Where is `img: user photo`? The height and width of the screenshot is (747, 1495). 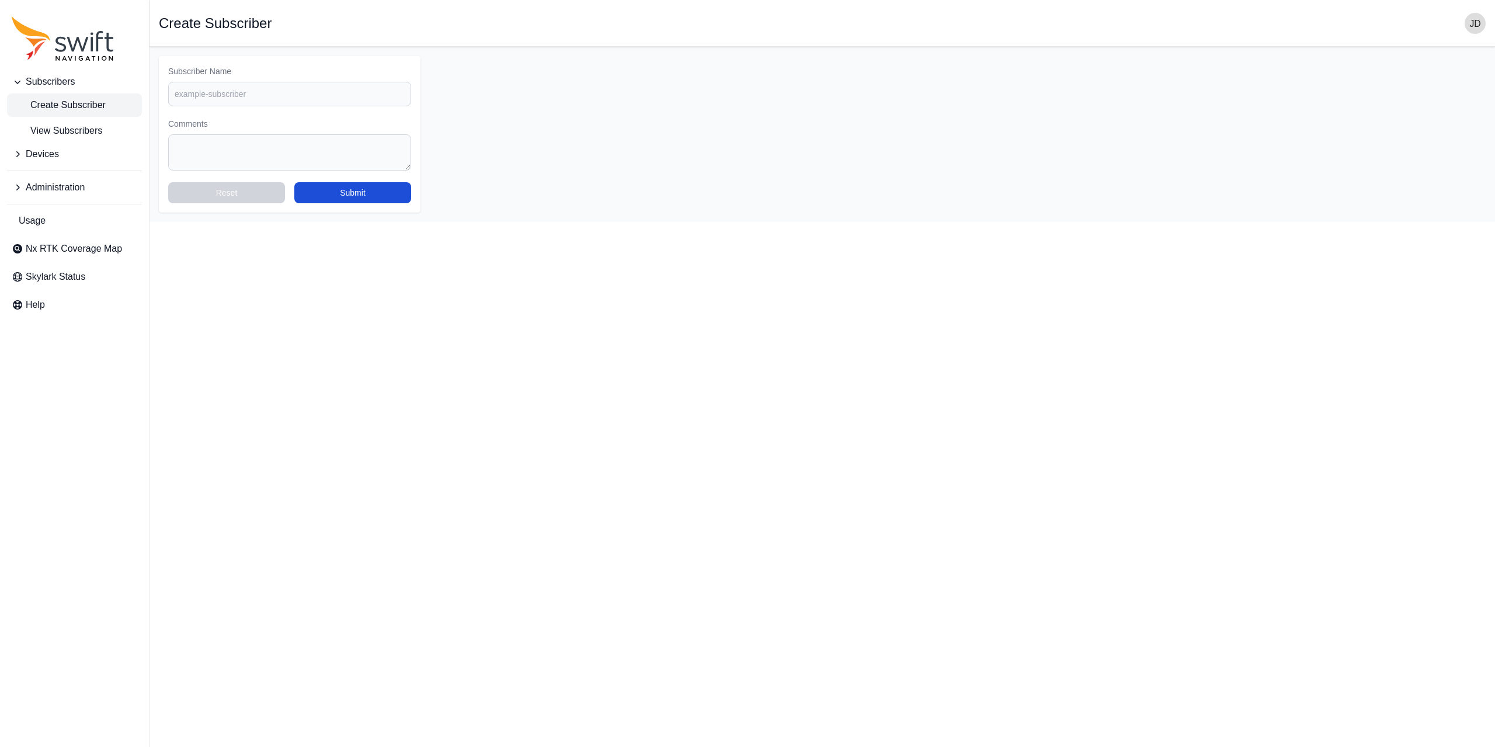
img: user photo is located at coordinates (1475, 23).